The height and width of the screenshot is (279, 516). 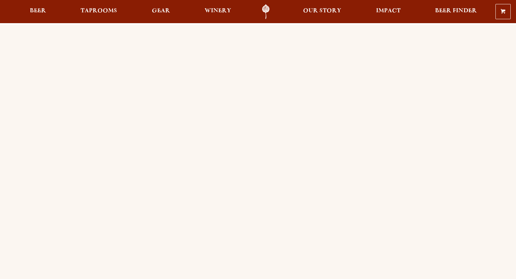 What do you see at coordinates (218, 11) in the screenshot?
I see `span: Winery` at bounding box center [218, 11].